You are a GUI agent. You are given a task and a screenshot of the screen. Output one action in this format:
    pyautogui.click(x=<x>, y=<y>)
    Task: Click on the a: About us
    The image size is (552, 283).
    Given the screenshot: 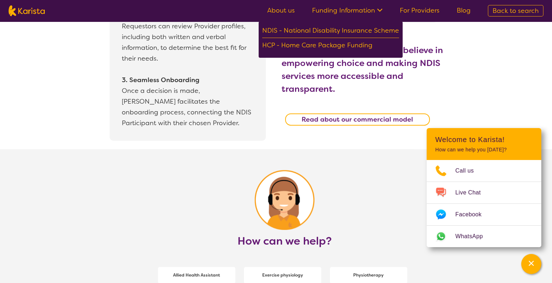 What is the action you would take?
    pyautogui.click(x=281, y=10)
    